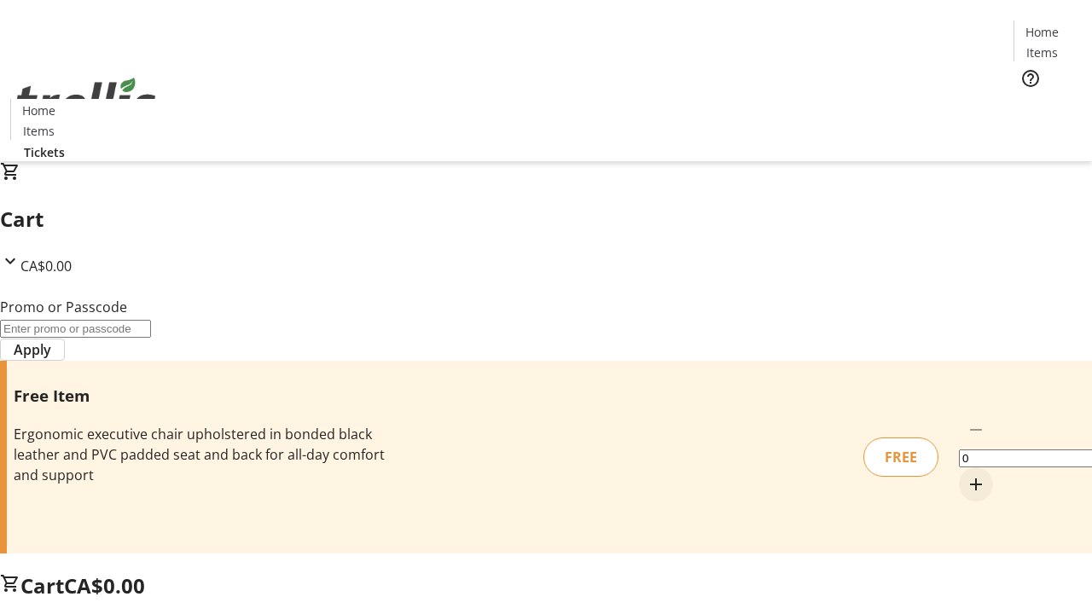 This screenshot has height=614, width=1092. I want to click on img: Orient E2E Organization EVafVybPio's Logo, so click(86, 102).